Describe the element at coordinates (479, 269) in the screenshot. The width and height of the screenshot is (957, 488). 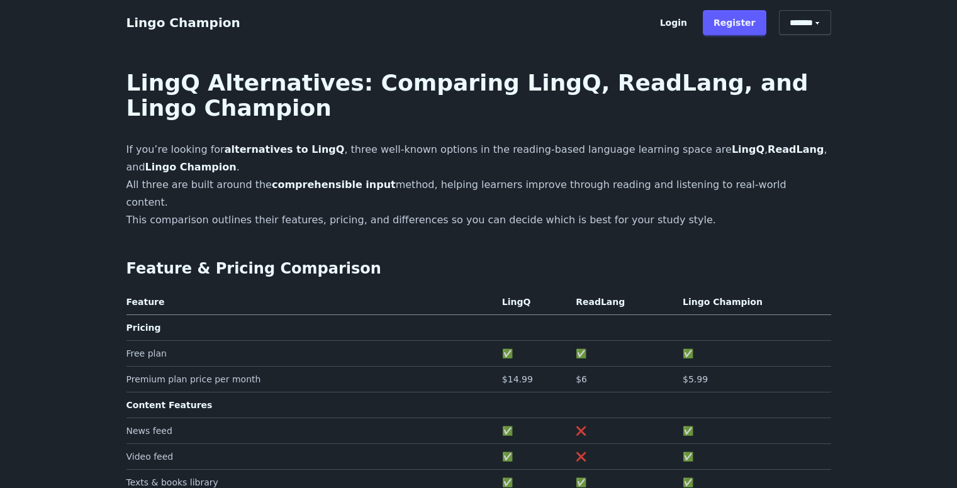
I see `h2: Feature & Pricing Comparison` at that location.